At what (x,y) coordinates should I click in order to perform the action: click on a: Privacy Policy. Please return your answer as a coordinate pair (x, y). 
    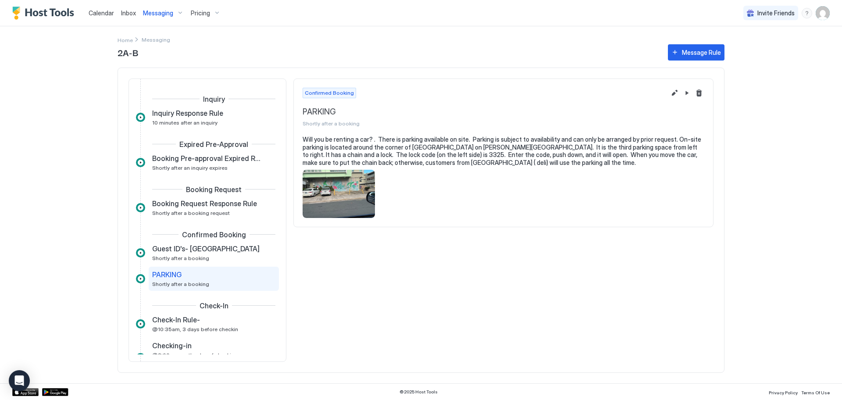
    Looking at the image, I should click on (783, 391).